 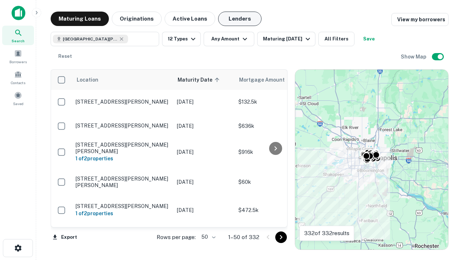 I want to click on div: 50, so click(x=208, y=237).